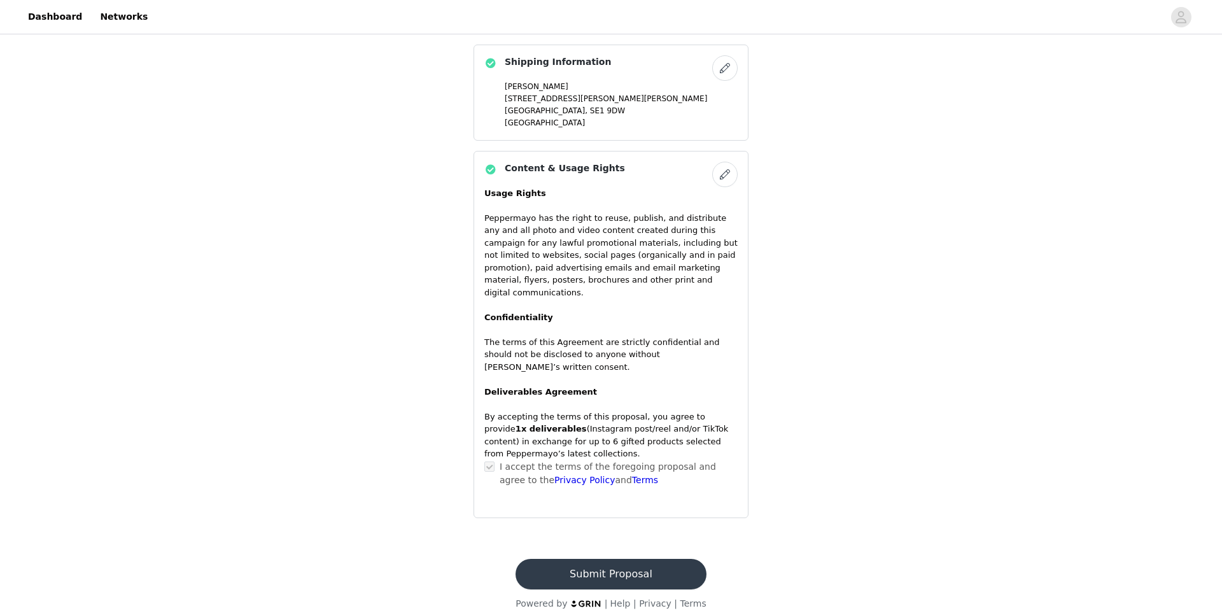 The height and width of the screenshot is (613, 1222). Describe the element at coordinates (610, 574) in the screenshot. I see `button: Submit Proposal` at that location.